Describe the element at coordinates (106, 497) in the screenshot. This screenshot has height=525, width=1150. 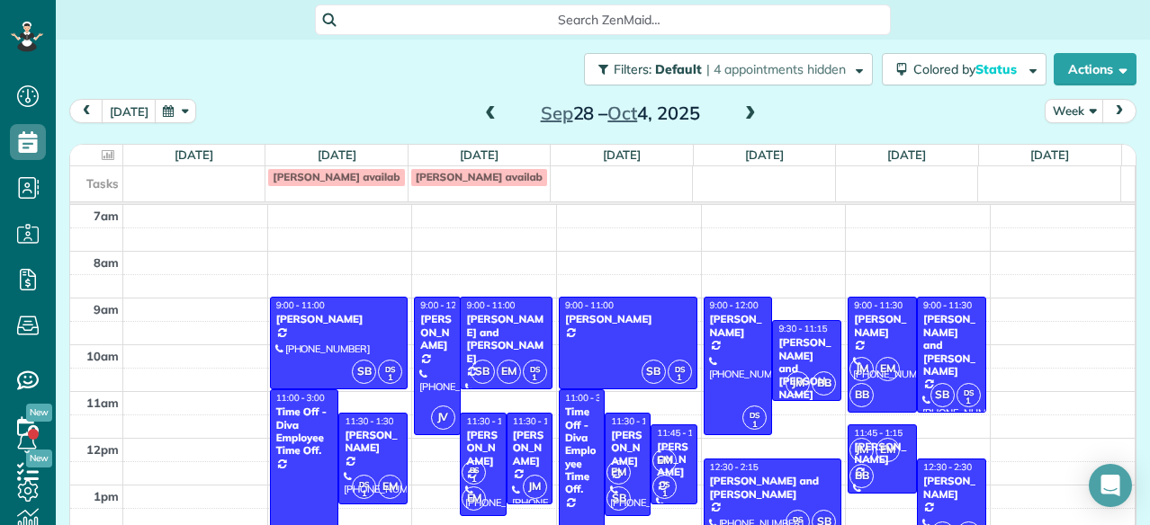
I see `span: 1pm` at that location.